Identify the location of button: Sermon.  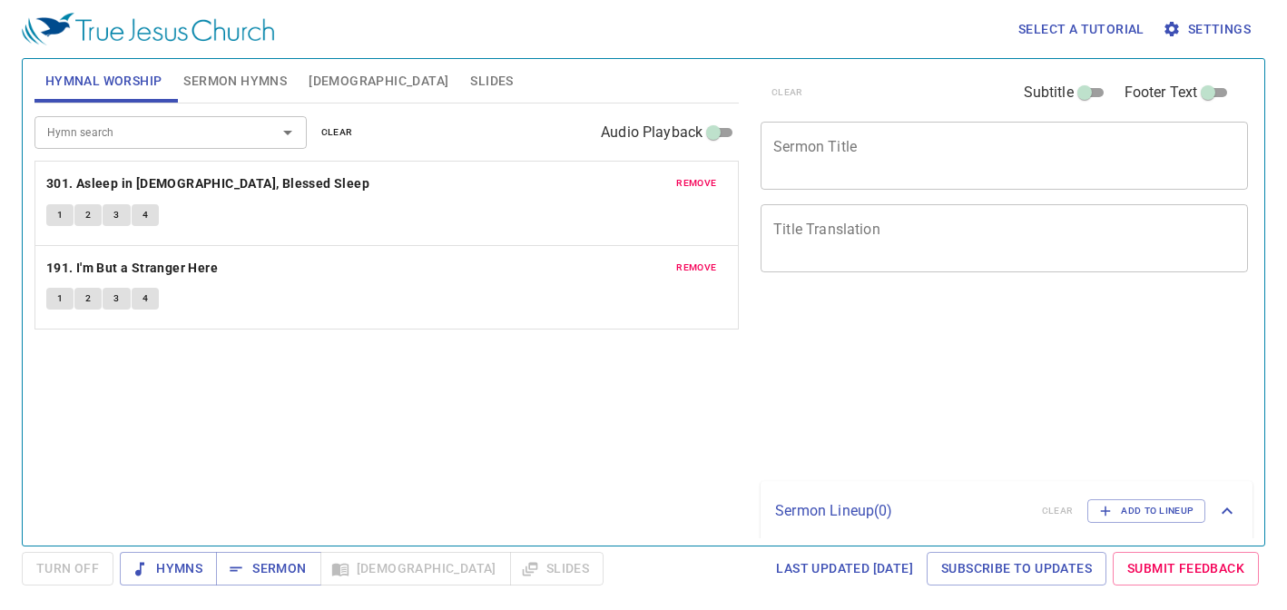
(268, 568).